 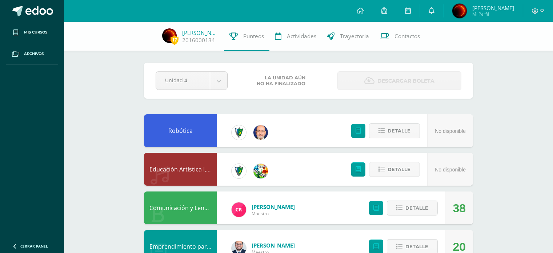 I want to click on a: Punteos, so click(x=246, y=36).